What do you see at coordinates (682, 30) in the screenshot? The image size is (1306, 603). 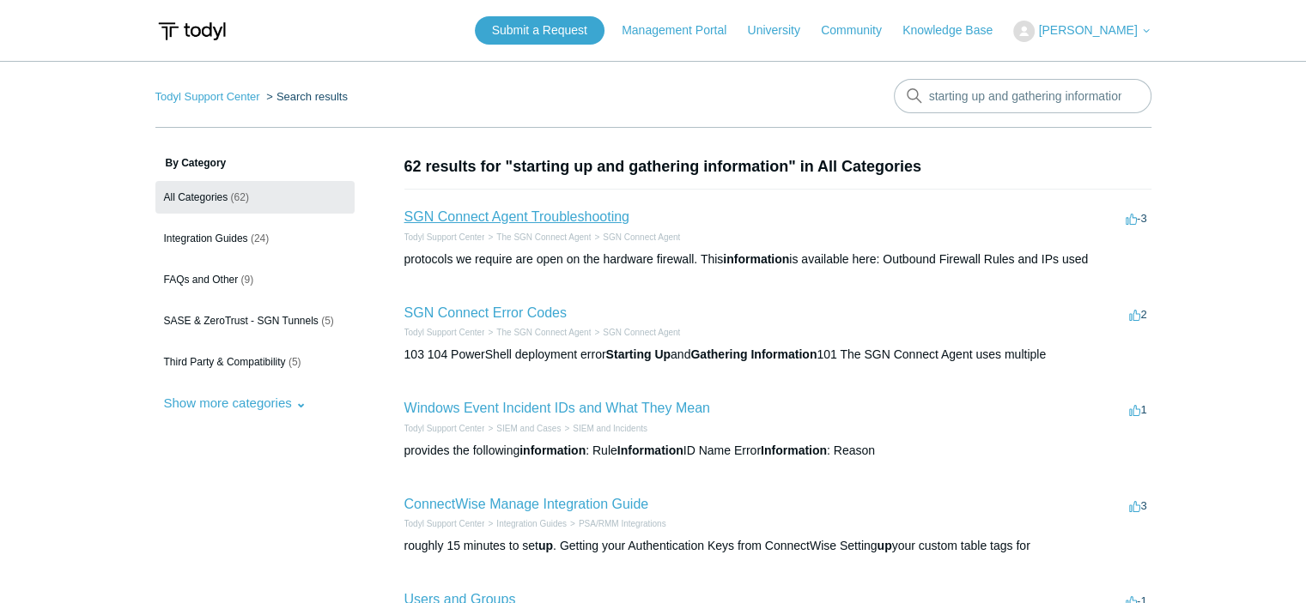 I see `a: Management Portal` at bounding box center [682, 30].